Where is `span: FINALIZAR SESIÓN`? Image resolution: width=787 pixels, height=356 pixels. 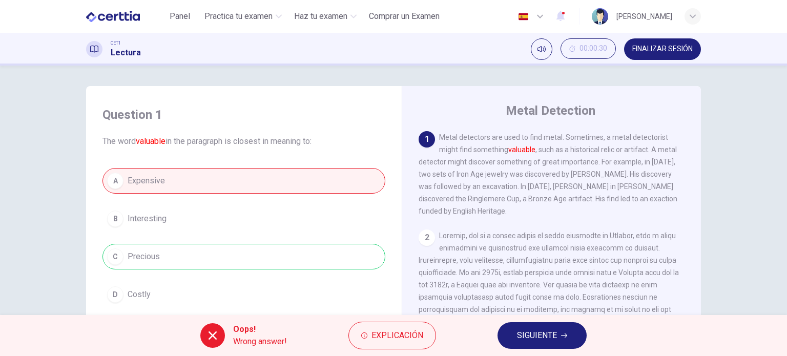 span: FINALIZAR SESIÓN is located at coordinates (663, 49).